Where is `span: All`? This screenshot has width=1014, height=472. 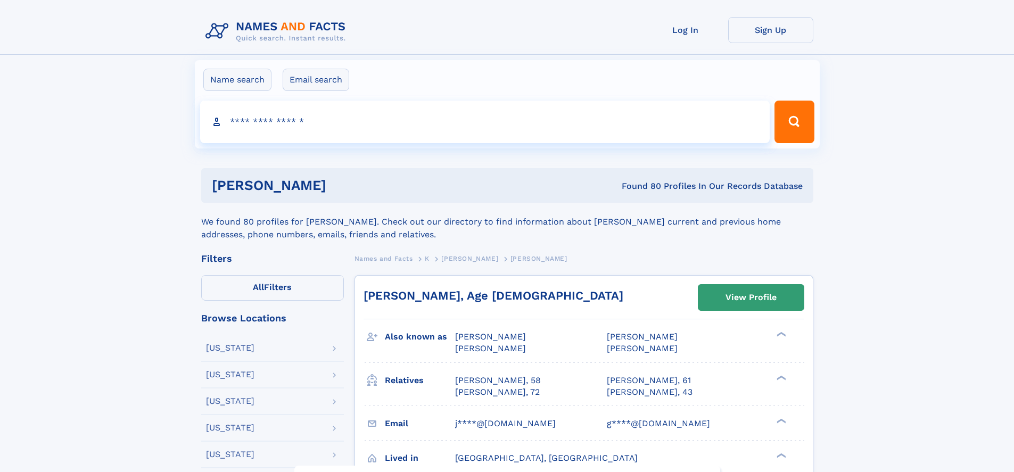
span: All is located at coordinates (258, 287).